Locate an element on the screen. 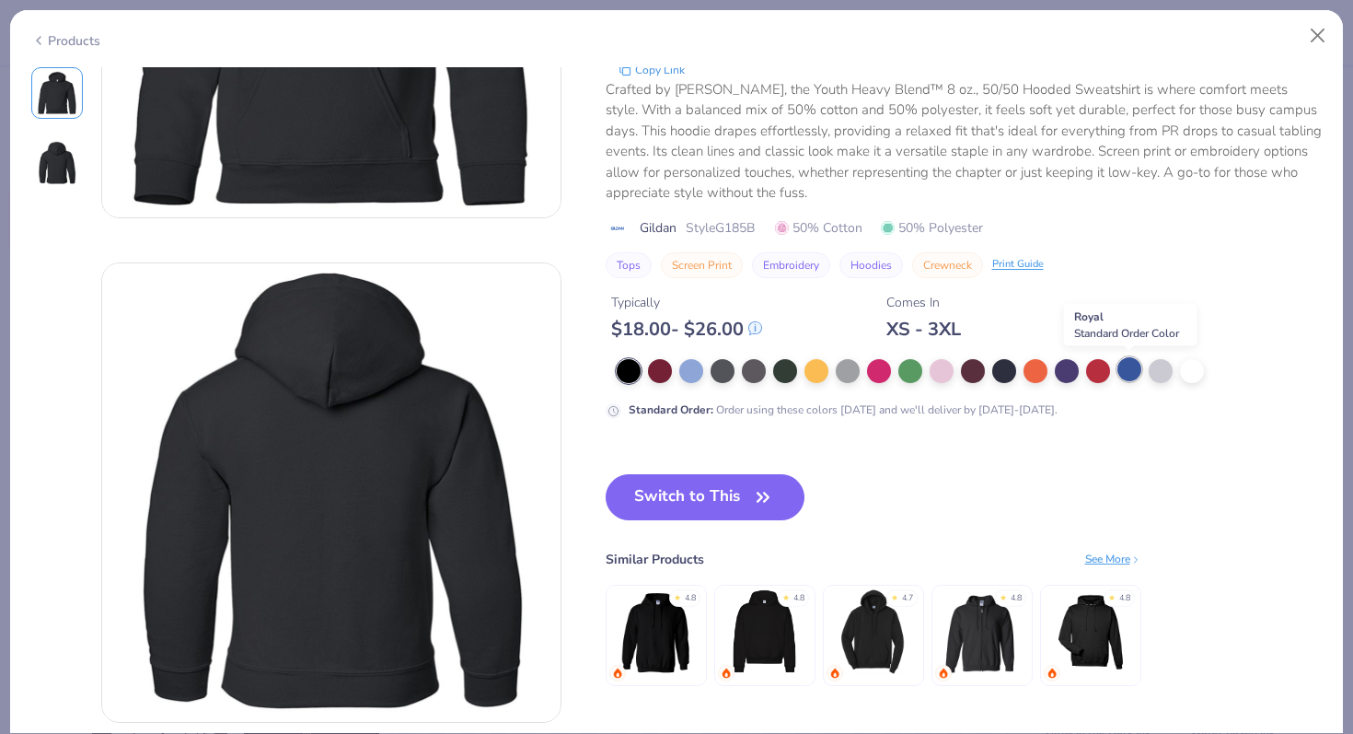 This screenshot has height=734, width=1353. div: $ 18.00 - $ 26.00 is located at coordinates (687, 329).